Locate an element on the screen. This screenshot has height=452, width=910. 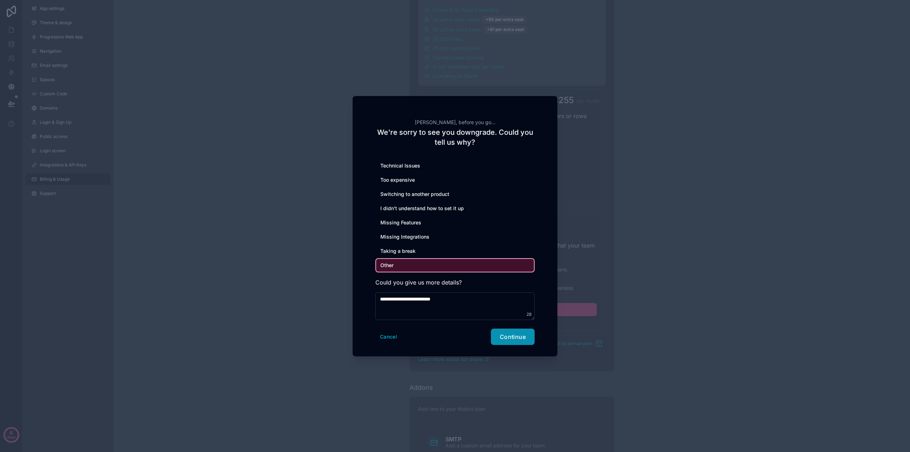
div: Missing Features is located at coordinates (455, 222).